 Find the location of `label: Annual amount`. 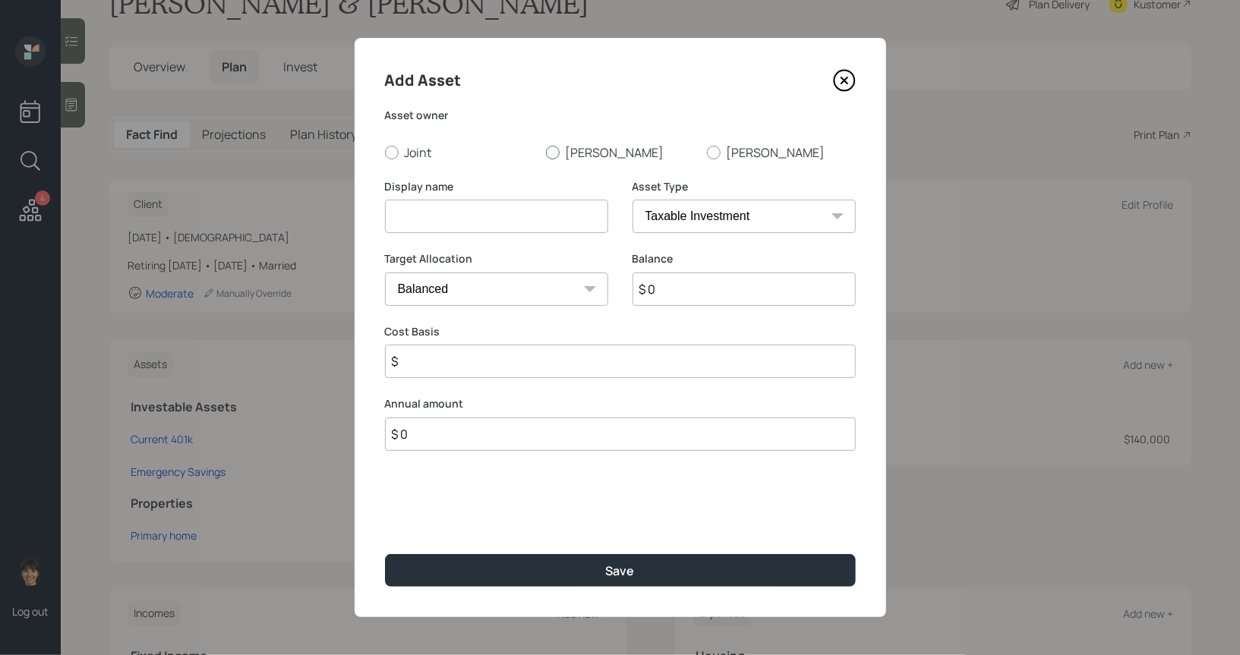

label: Annual amount is located at coordinates (620, 404).